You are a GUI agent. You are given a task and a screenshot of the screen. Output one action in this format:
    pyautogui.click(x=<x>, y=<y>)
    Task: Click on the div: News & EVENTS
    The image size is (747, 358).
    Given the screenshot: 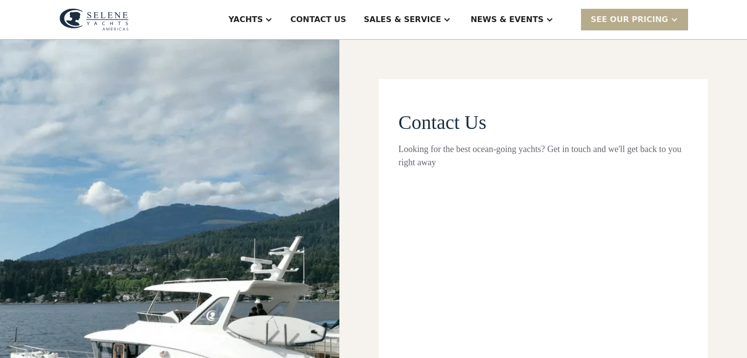 What is the action you would take?
    pyautogui.click(x=507, y=20)
    